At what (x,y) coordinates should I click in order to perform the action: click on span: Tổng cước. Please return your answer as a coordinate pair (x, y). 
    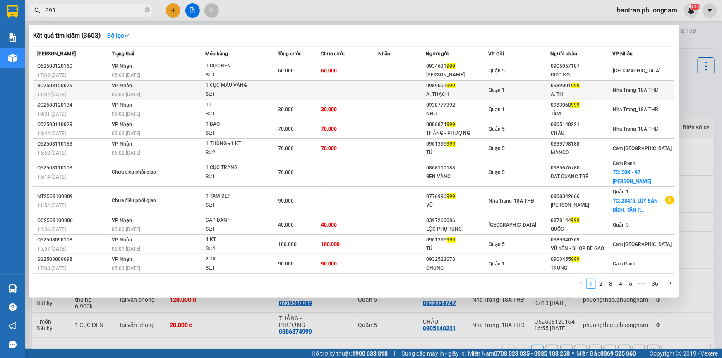
    Looking at the image, I should click on (290, 54).